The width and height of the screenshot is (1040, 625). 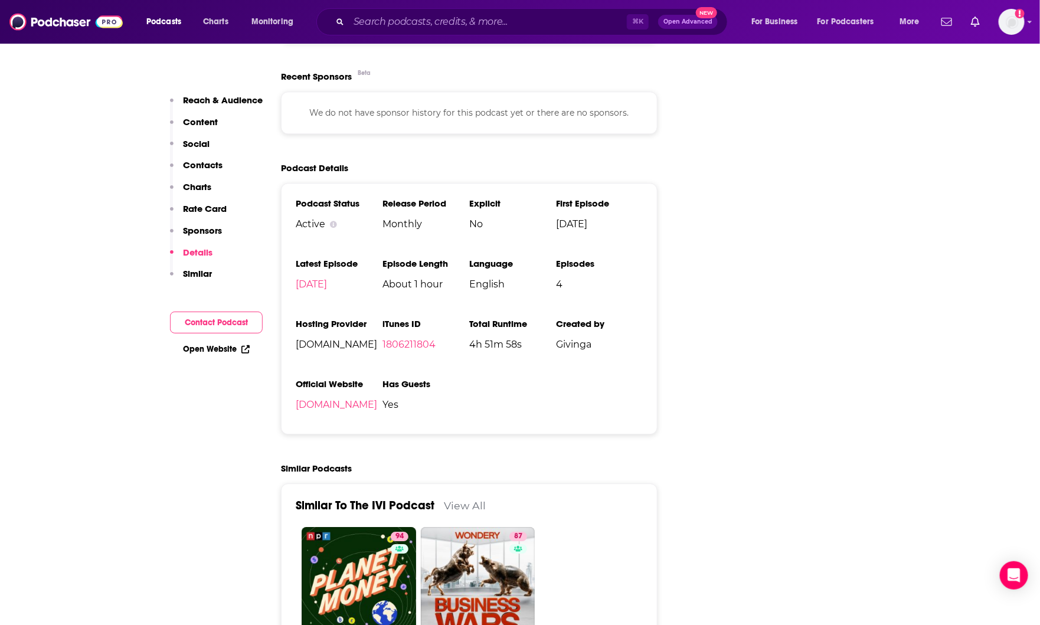 I want to click on button: Open AdvancedNew, so click(x=688, y=22).